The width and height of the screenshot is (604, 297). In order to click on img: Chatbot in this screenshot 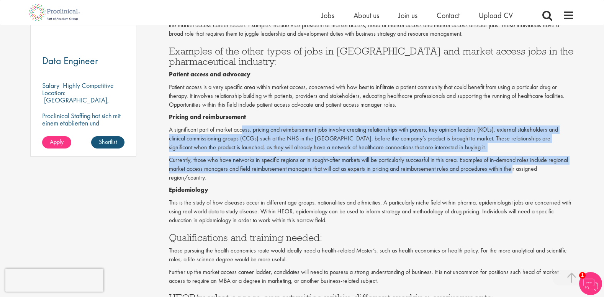, I will do `click(591, 283)`.